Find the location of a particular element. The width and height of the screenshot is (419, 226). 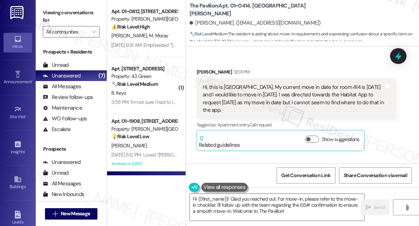

span: Call request is located at coordinates (261, 125).